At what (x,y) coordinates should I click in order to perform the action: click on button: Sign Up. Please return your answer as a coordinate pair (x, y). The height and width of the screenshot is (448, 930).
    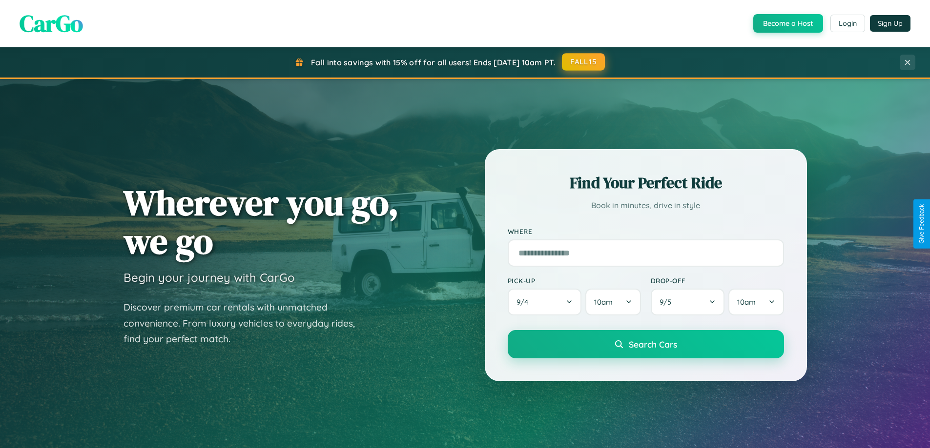
    Looking at the image, I should click on (890, 23).